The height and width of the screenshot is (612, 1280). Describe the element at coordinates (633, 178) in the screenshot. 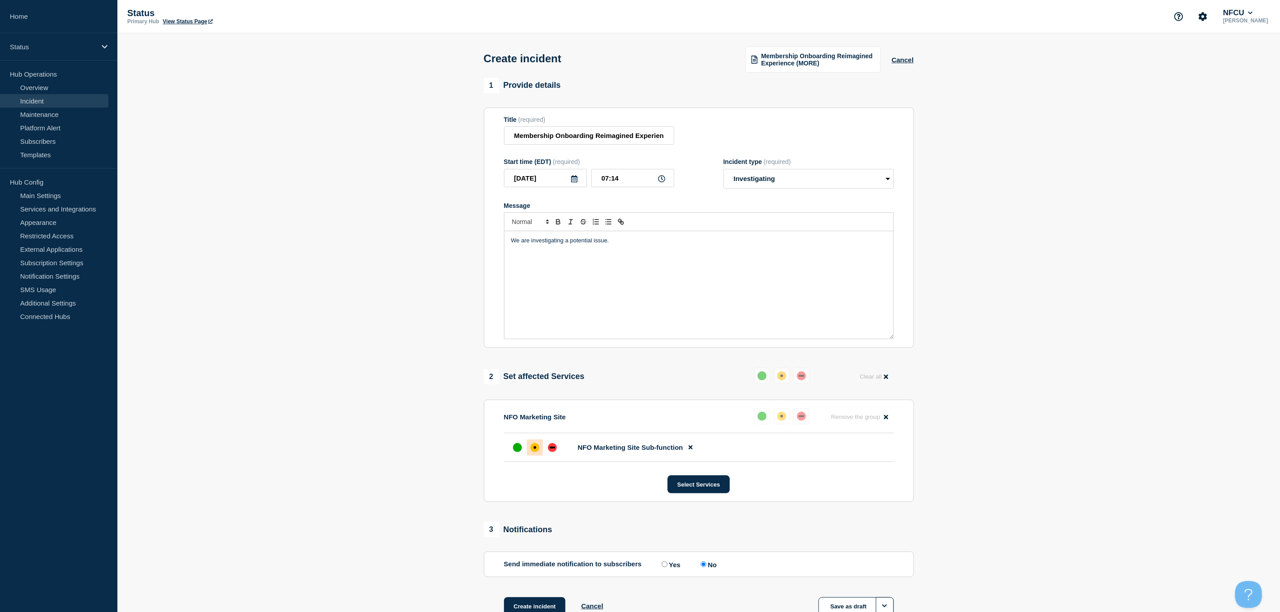

I see `input: HH:MM` at that location.